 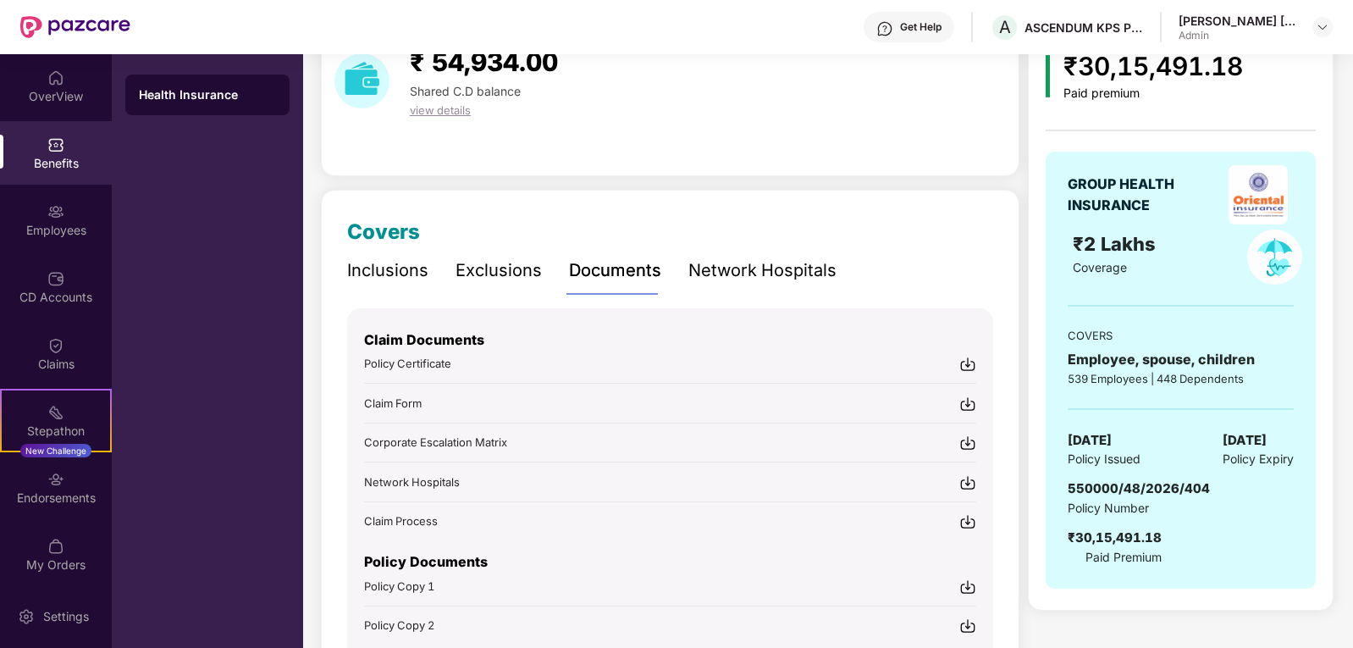 I want to click on div: Get Help, so click(x=920, y=27).